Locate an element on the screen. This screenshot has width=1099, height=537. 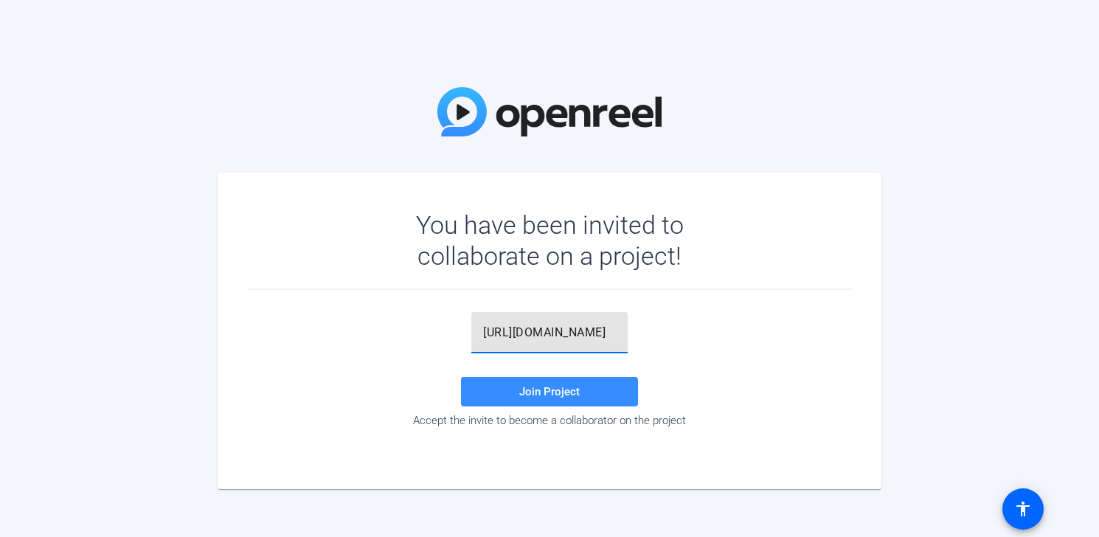
div: Accept the invite to become a collaborator on the project is located at coordinates (550, 420).